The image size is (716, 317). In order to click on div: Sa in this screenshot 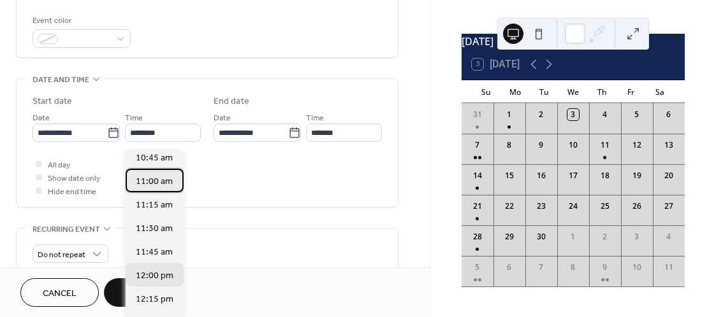, I will do `click(660, 92)`.